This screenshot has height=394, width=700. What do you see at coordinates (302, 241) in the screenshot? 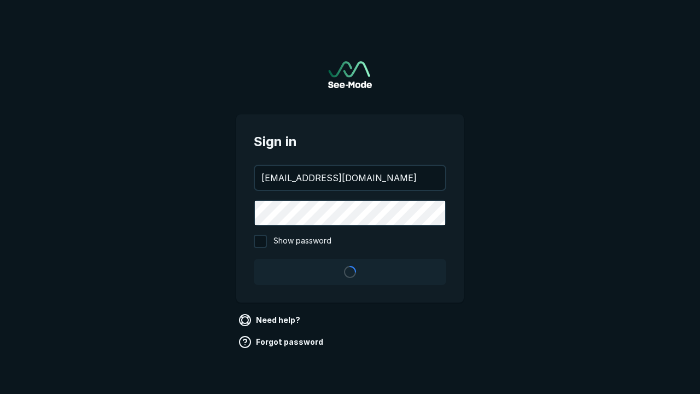
I see `span: Show password` at bounding box center [302, 241].